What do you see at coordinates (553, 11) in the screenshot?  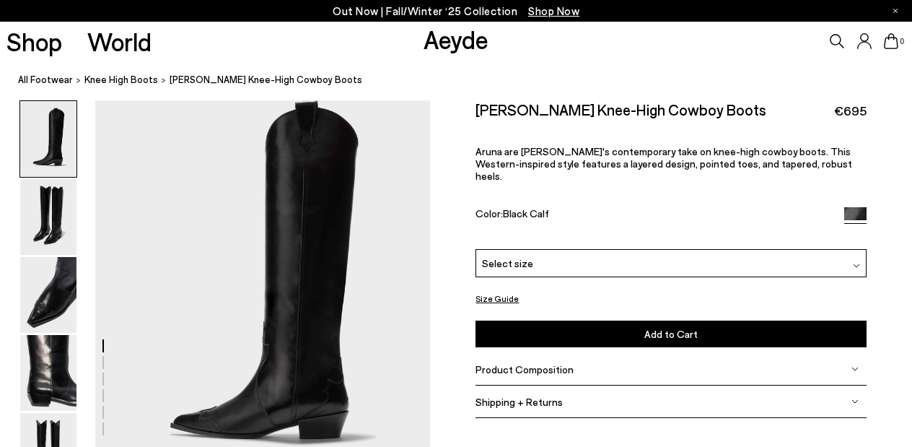 I see `span: Navigate to /collections/new-in` at bounding box center [553, 11].